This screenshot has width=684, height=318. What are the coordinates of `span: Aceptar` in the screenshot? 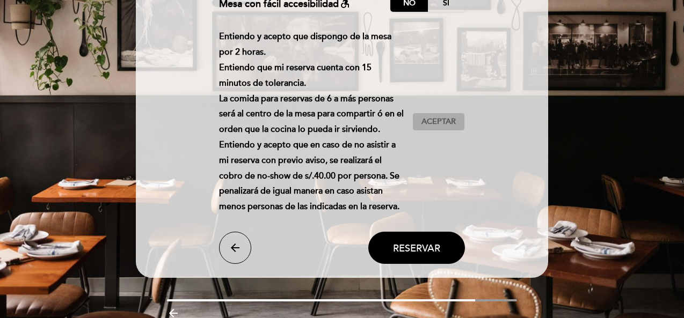 It's located at (439, 122).